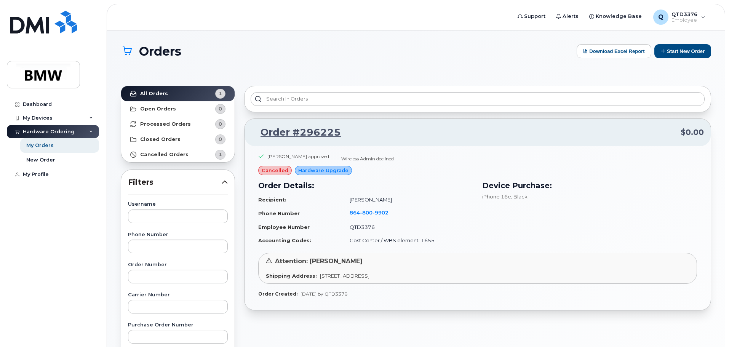 The image size is (729, 347). I want to click on label: Carrier Number, so click(178, 295).